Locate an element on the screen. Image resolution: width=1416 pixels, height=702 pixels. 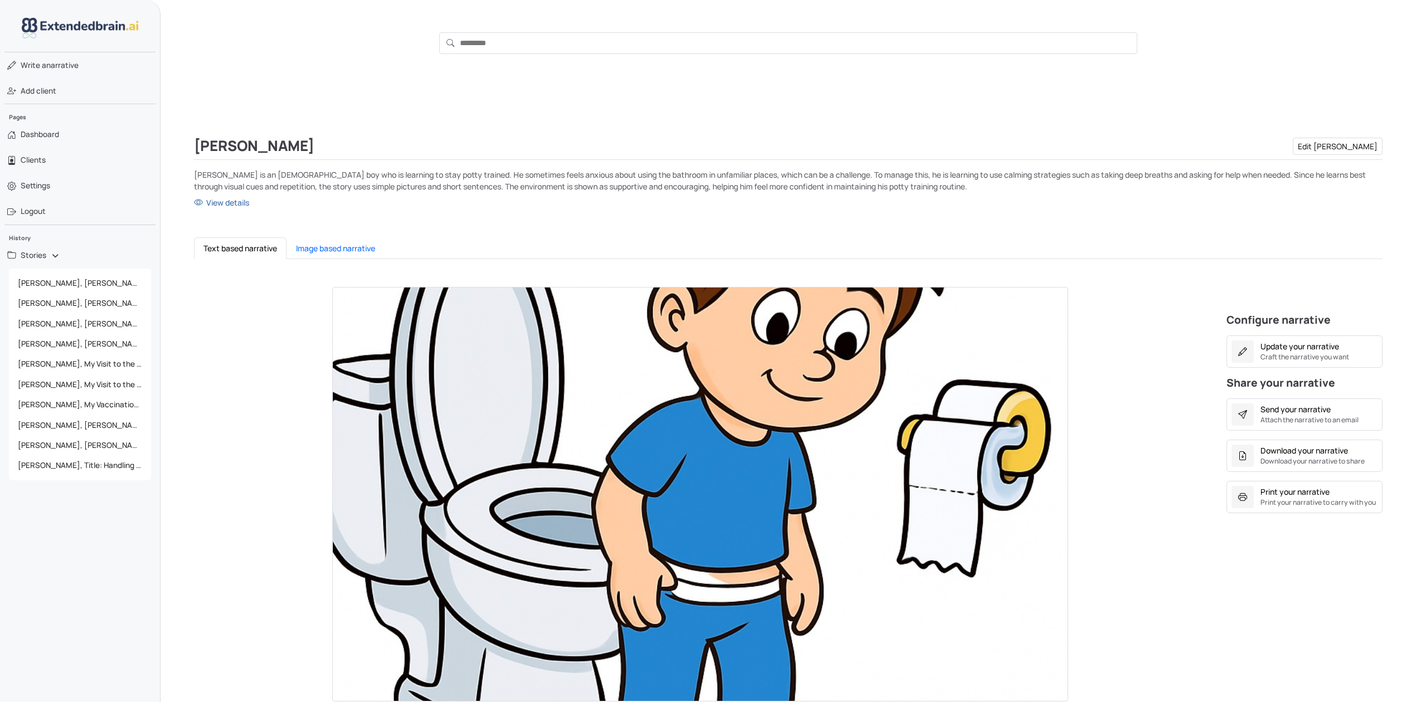
span: Add client is located at coordinates (38, 91).